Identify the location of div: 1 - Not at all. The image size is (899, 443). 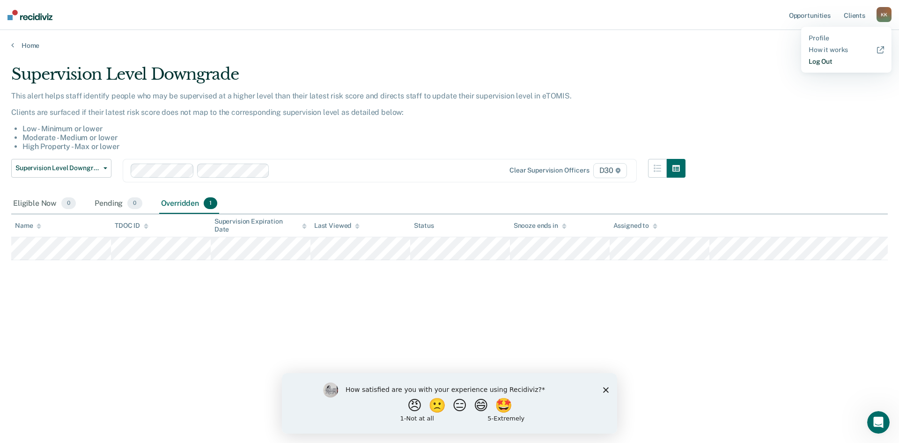
(108, 45).